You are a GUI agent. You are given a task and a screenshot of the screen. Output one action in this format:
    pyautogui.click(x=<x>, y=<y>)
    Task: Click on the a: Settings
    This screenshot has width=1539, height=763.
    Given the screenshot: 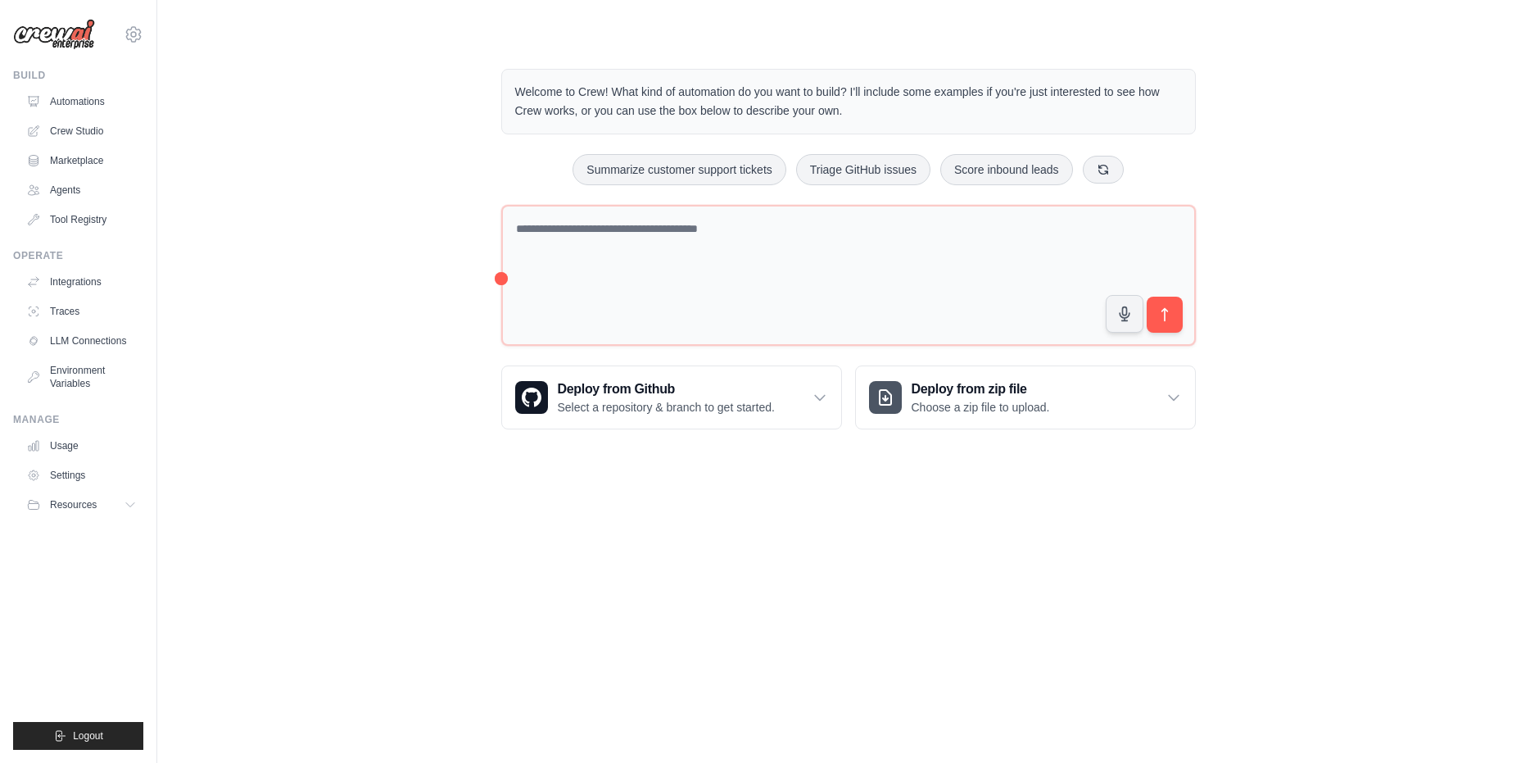 What is the action you would take?
    pyautogui.click(x=81, y=475)
    